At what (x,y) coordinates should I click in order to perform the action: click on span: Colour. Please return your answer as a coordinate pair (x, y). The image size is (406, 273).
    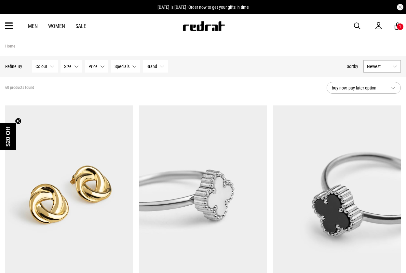
    Looking at the image, I should click on (41, 66).